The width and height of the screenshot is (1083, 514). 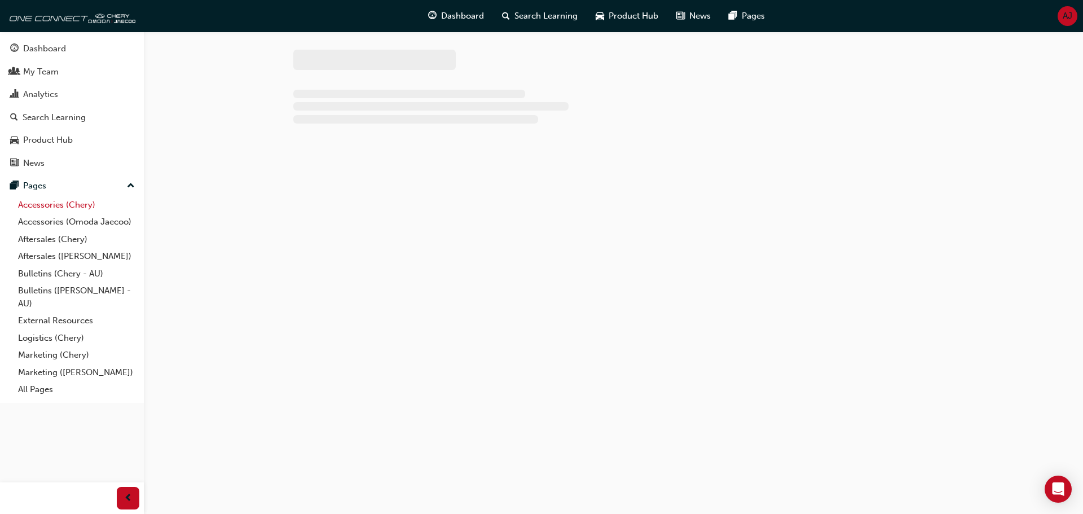 What do you see at coordinates (70, 16) in the screenshot?
I see `img: oneconnect` at bounding box center [70, 16].